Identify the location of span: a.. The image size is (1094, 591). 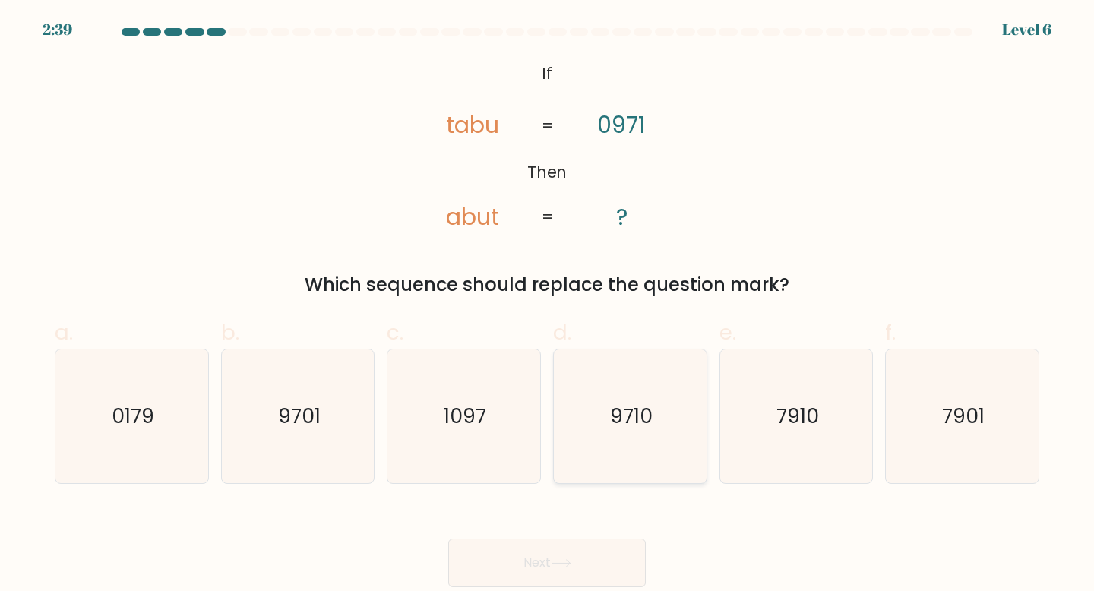
(64, 332).